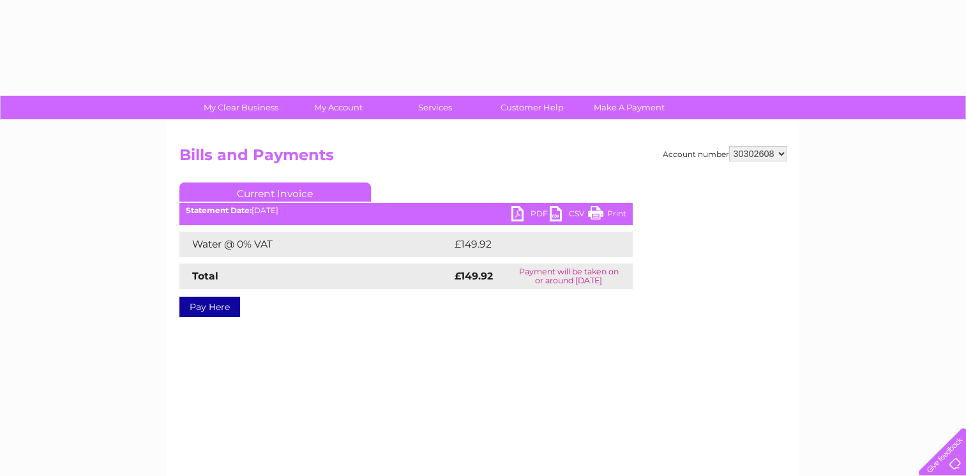 This screenshot has height=476, width=966. What do you see at coordinates (315, 245) in the screenshot?
I see `td: Water @ 0% VAT` at bounding box center [315, 245].